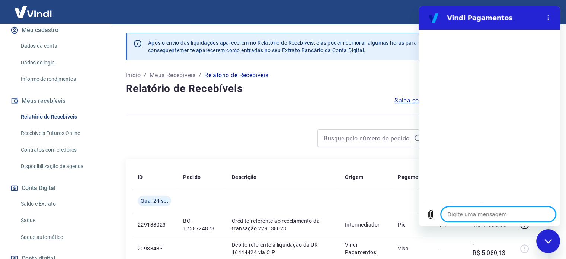 This screenshot has width=566, height=259. What do you see at coordinates (155, 248) in the screenshot?
I see `p: 20983433` at bounding box center [155, 248].